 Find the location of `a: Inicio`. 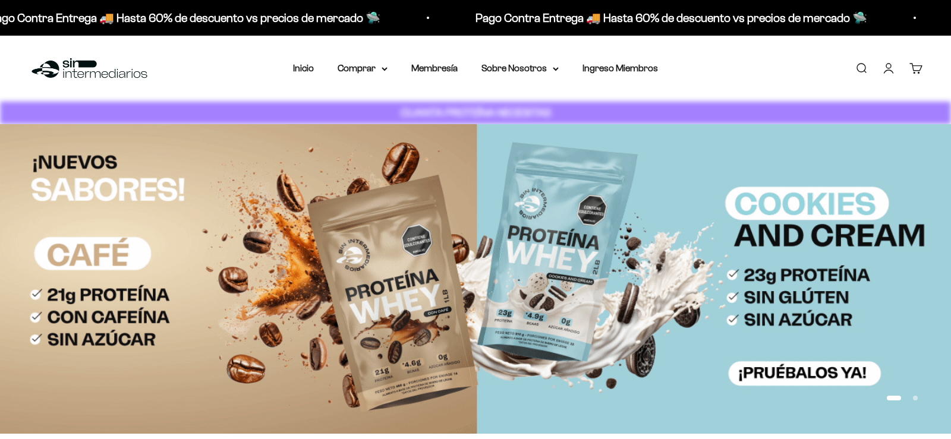

a: Inicio is located at coordinates (303, 68).